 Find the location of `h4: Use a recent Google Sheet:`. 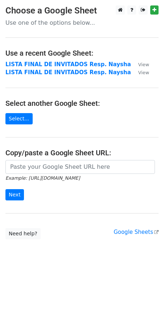

h4: Use a recent Google Sheet: is located at coordinates (82, 53).